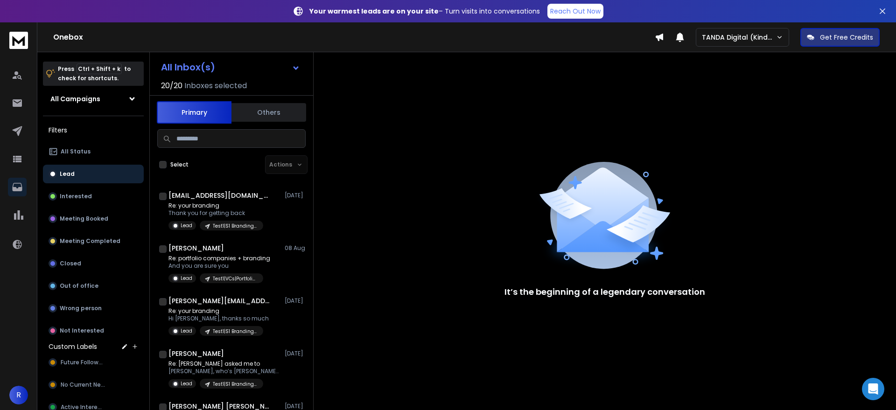  What do you see at coordinates (605, 292) in the screenshot?
I see `p: It’s the beginning of a legendary conversation` at bounding box center [605, 292].